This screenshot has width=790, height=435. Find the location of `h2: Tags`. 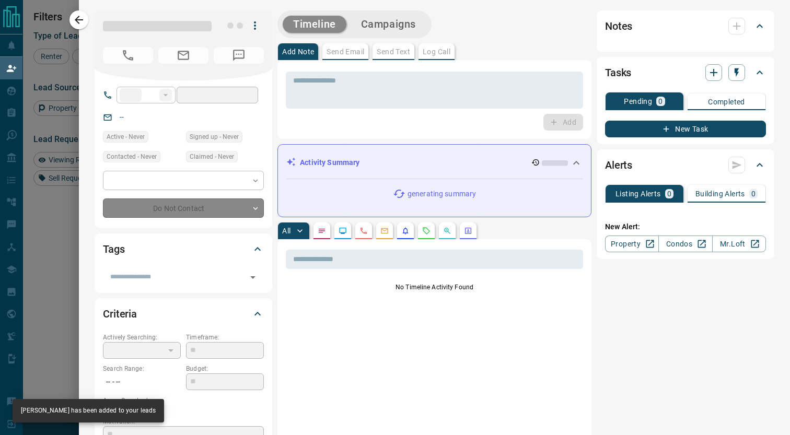

h2: Tags is located at coordinates (113, 249).